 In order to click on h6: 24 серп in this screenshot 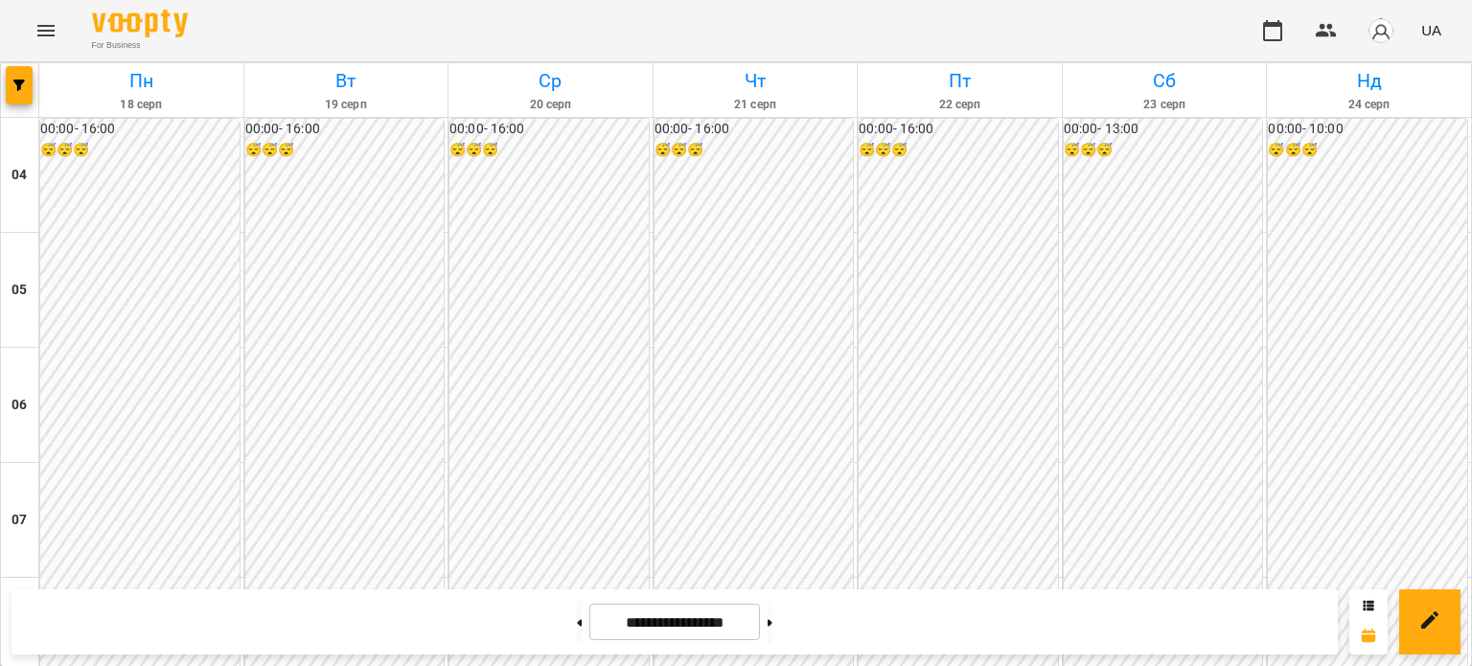, I will do `click(1369, 104)`.